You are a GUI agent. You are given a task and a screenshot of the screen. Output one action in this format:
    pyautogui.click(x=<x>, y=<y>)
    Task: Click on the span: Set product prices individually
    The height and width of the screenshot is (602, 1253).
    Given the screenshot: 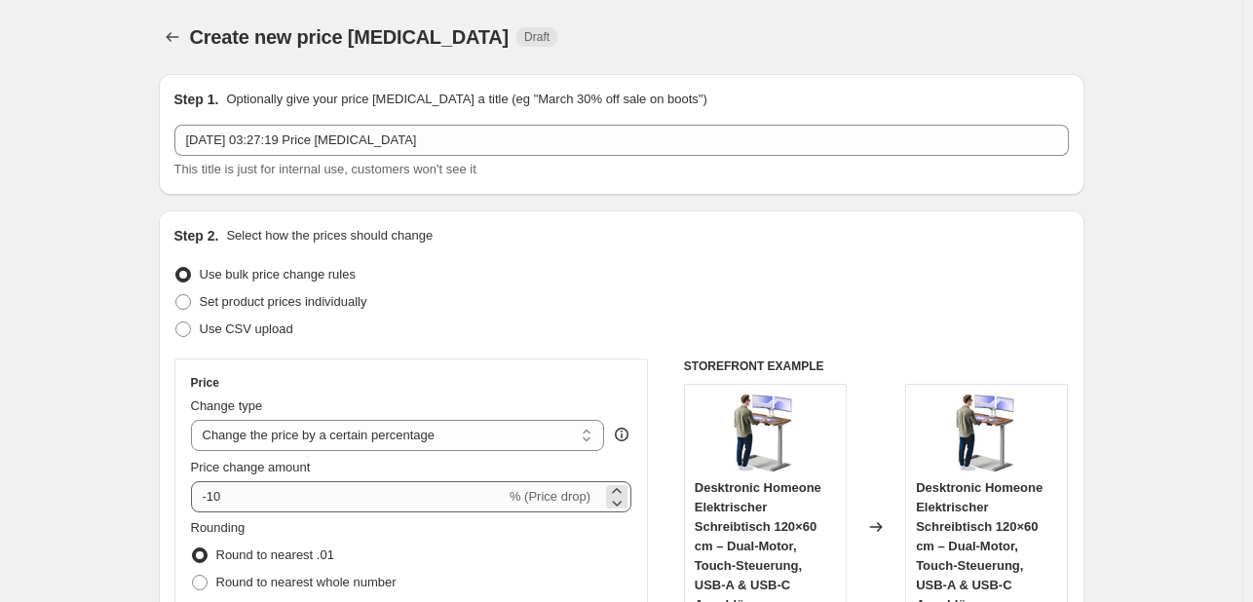 What is the action you would take?
    pyautogui.click(x=284, y=301)
    